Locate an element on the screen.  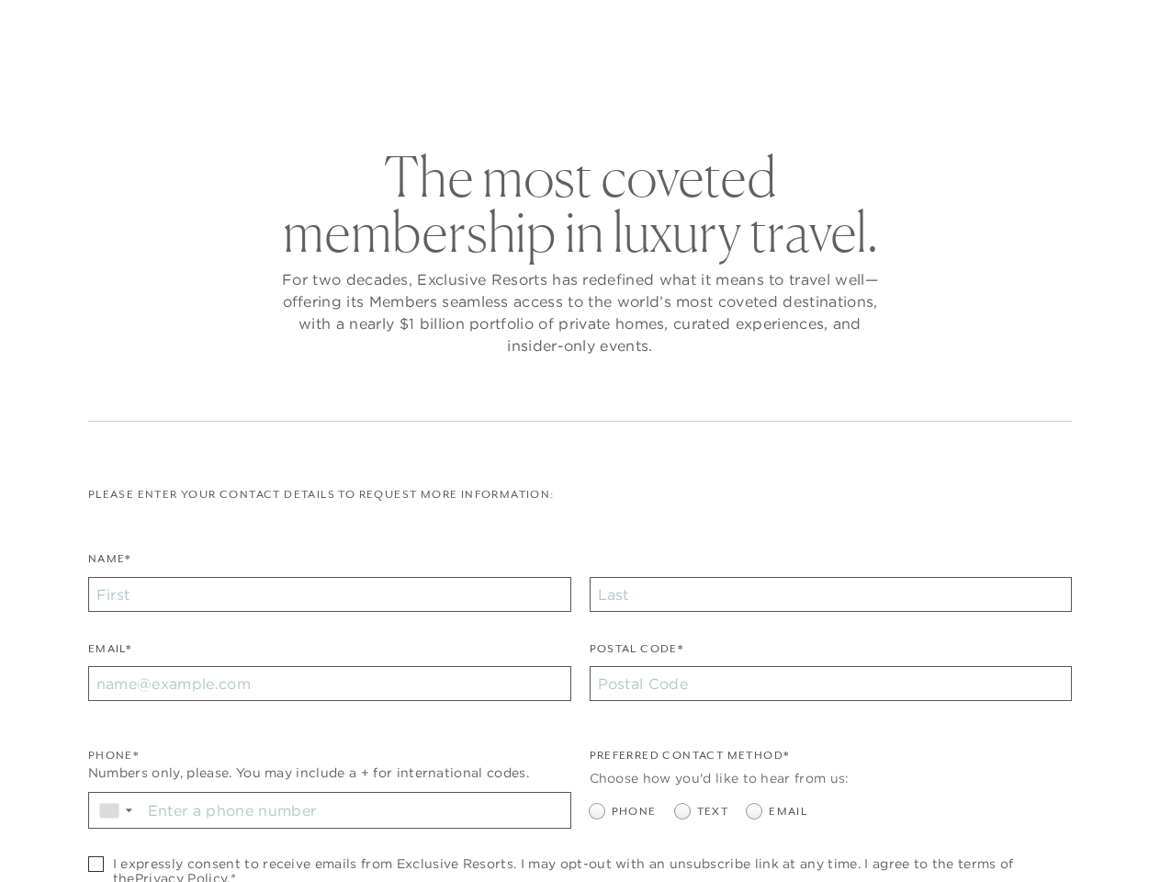
p: Please enter your contact details to request more information: is located at coordinates (580, 494).